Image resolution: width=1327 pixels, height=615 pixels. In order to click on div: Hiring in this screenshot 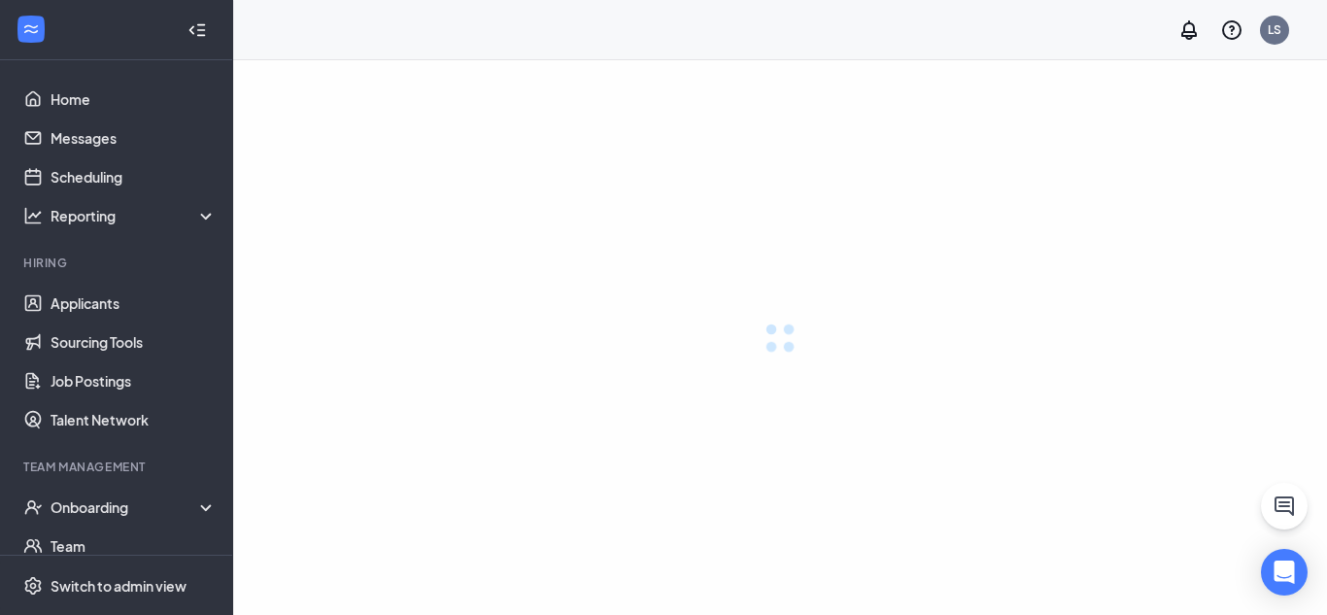, I will do `click(118, 262)`.